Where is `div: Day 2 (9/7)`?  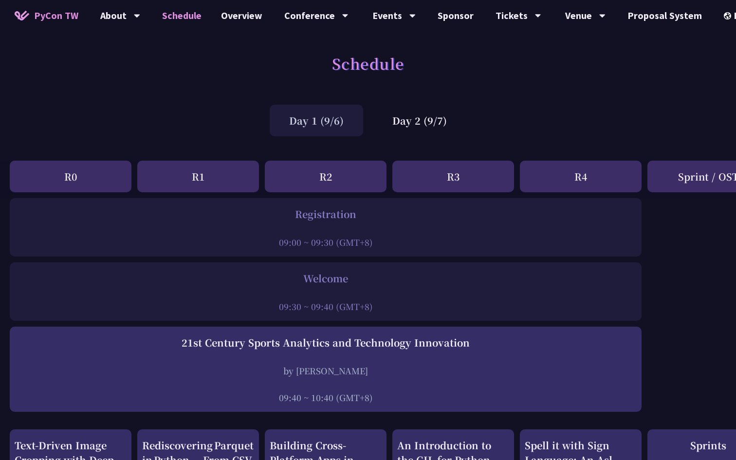
div: Day 2 (9/7) is located at coordinates (420, 120).